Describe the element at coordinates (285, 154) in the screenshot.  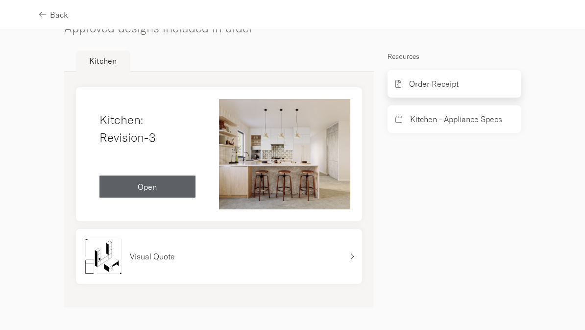
I see `img: Kelly-Williams-Kitchen-1-5e02.jpg` at that location.